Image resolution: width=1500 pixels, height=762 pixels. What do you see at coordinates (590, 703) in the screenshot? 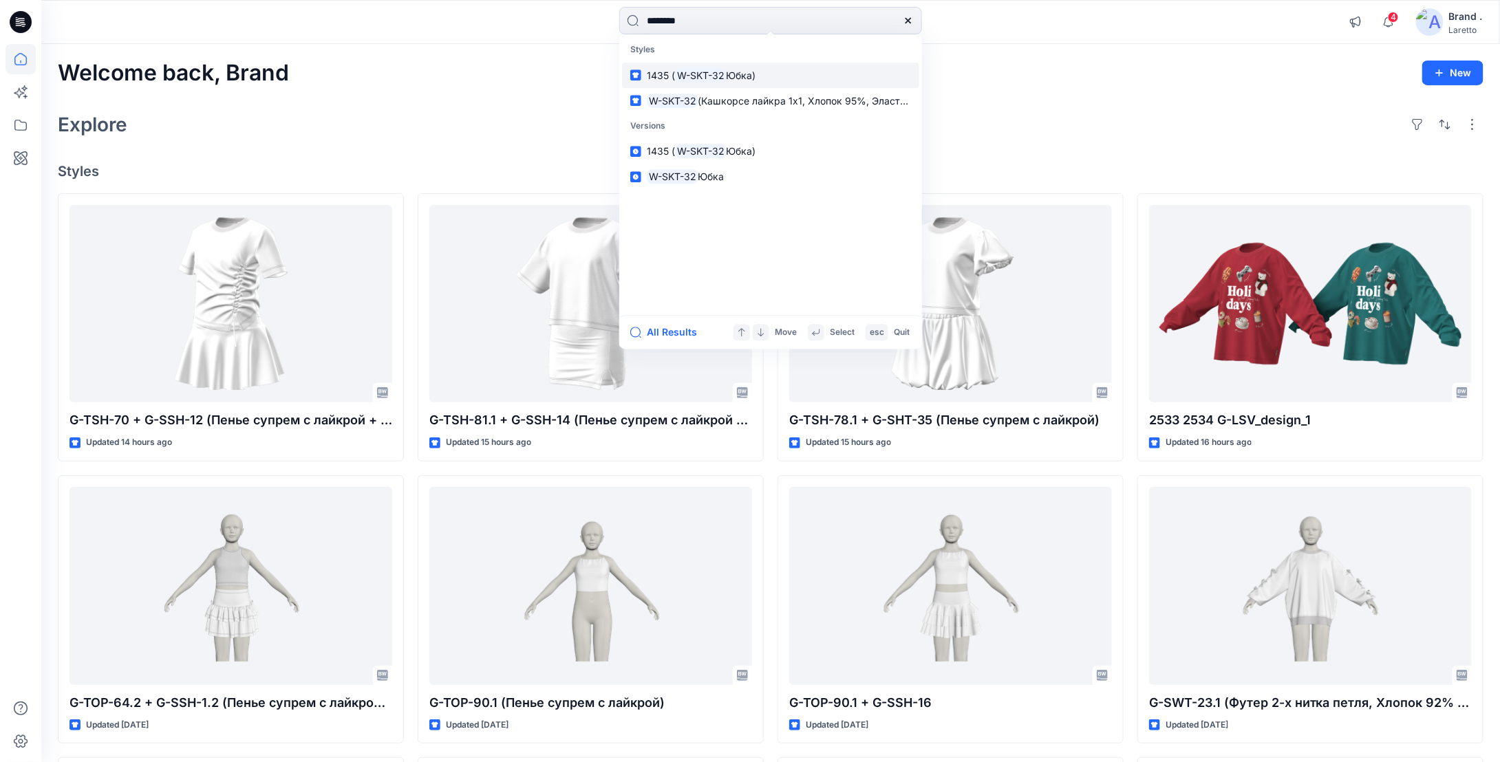
I see `p: G-TOP-90.1 (Пенье супрем с лайкрой)` at bounding box center [590, 703].